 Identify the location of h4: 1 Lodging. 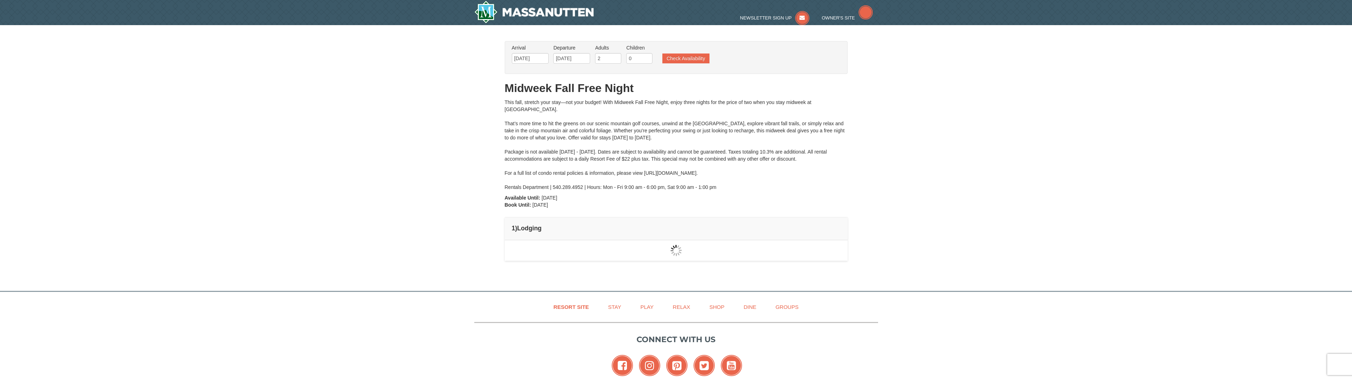
(676, 228).